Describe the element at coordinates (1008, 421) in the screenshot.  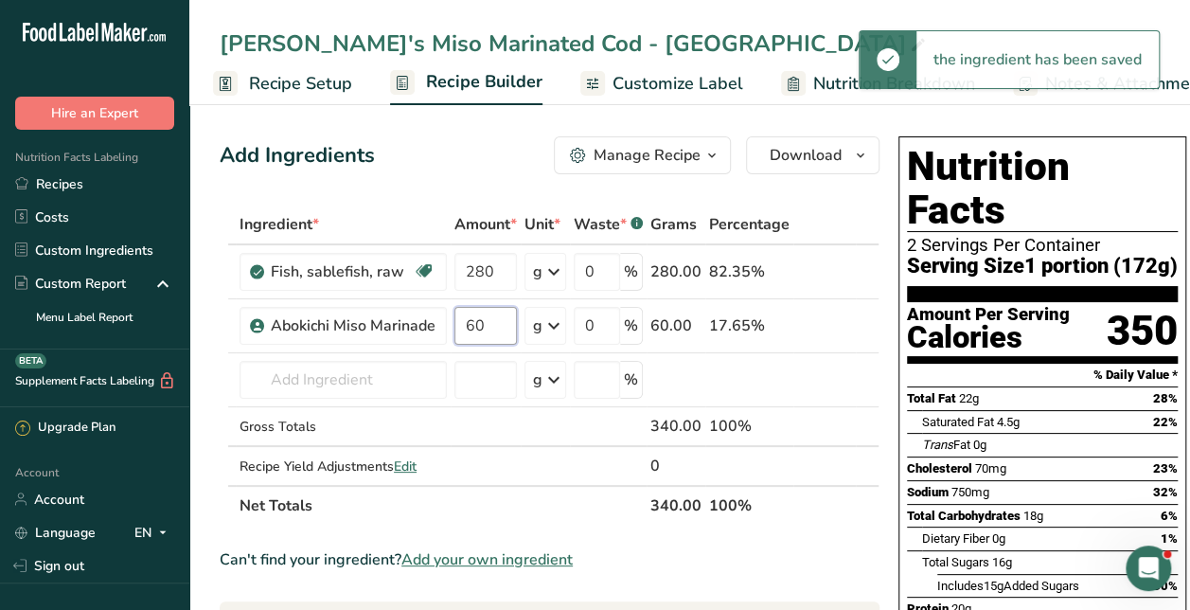
I see `span: 4.5g` at that location.